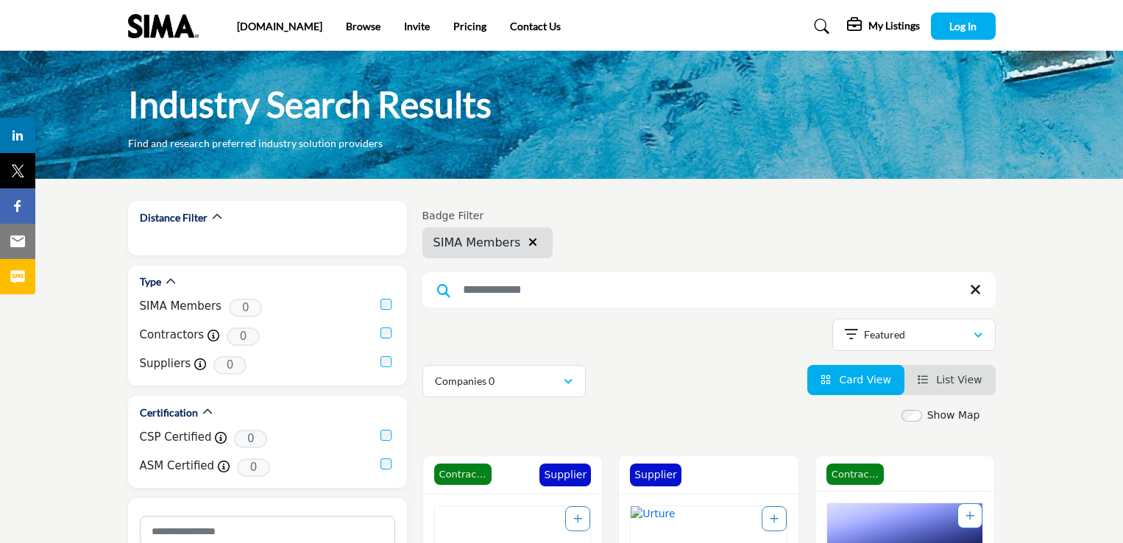  What do you see at coordinates (180, 306) in the screenshot?
I see `label: SIMA Members` at bounding box center [180, 306].